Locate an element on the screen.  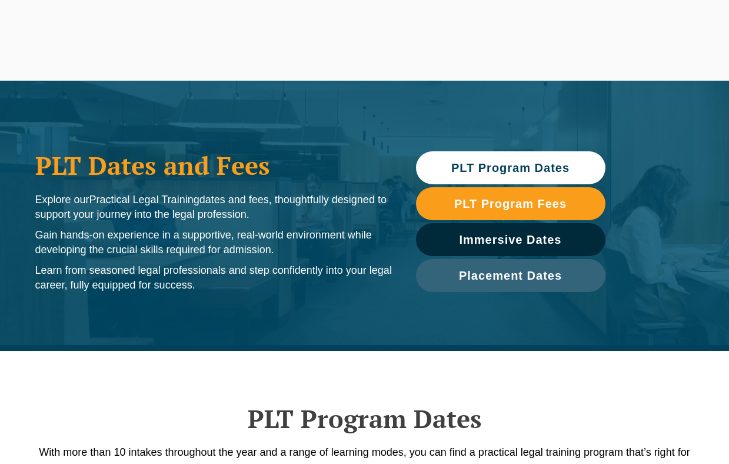
span: Practical Legal Training is located at coordinates (144, 199).